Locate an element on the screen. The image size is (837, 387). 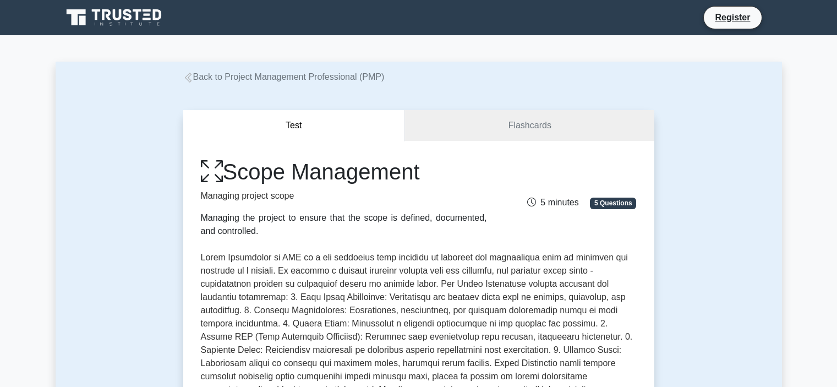
span: 5 minutes is located at coordinates (552, 202).